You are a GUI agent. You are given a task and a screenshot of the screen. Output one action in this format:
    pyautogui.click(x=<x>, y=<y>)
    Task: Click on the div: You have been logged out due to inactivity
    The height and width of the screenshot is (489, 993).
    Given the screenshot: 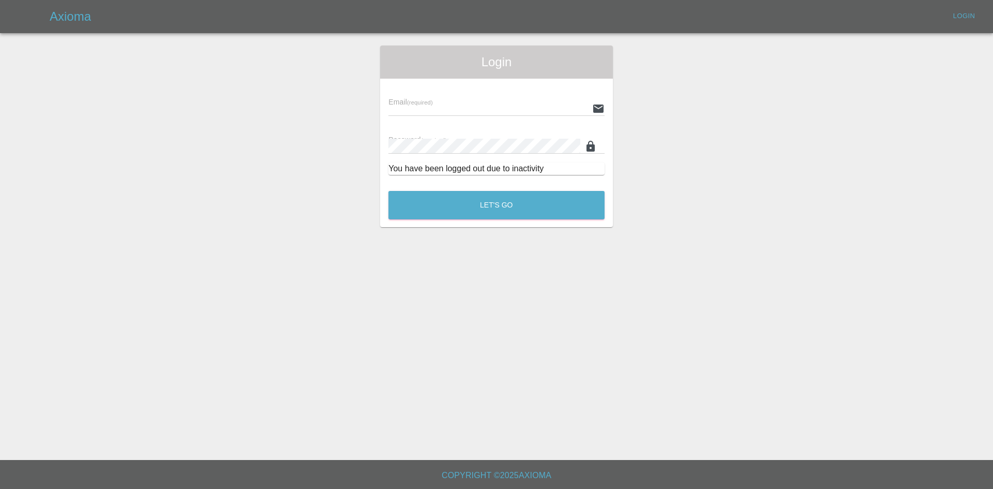 What is the action you would take?
    pyautogui.click(x=497, y=169)
    